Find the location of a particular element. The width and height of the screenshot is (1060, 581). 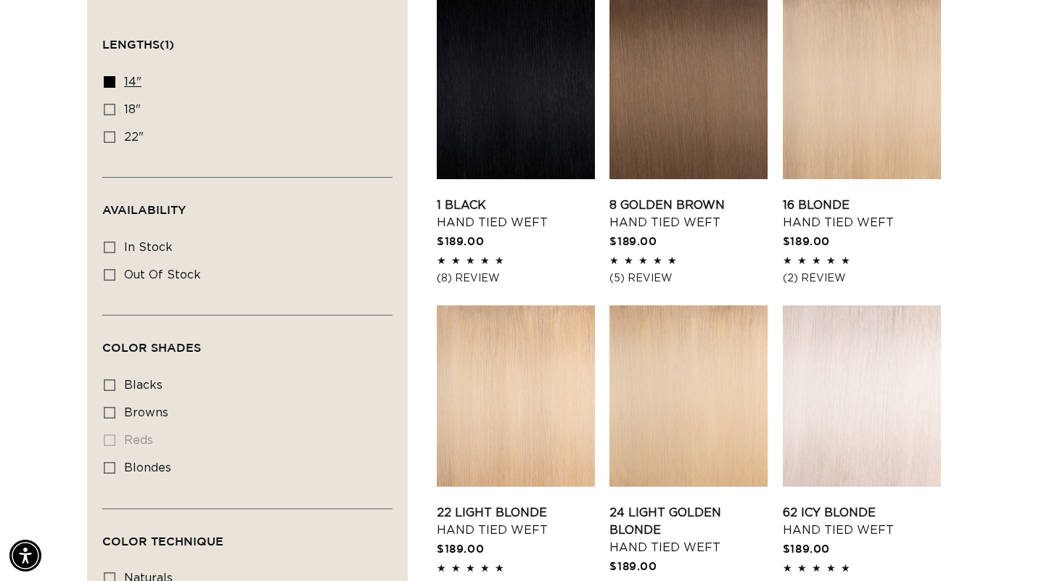

span: (1) is located at coordinates (167, 44).